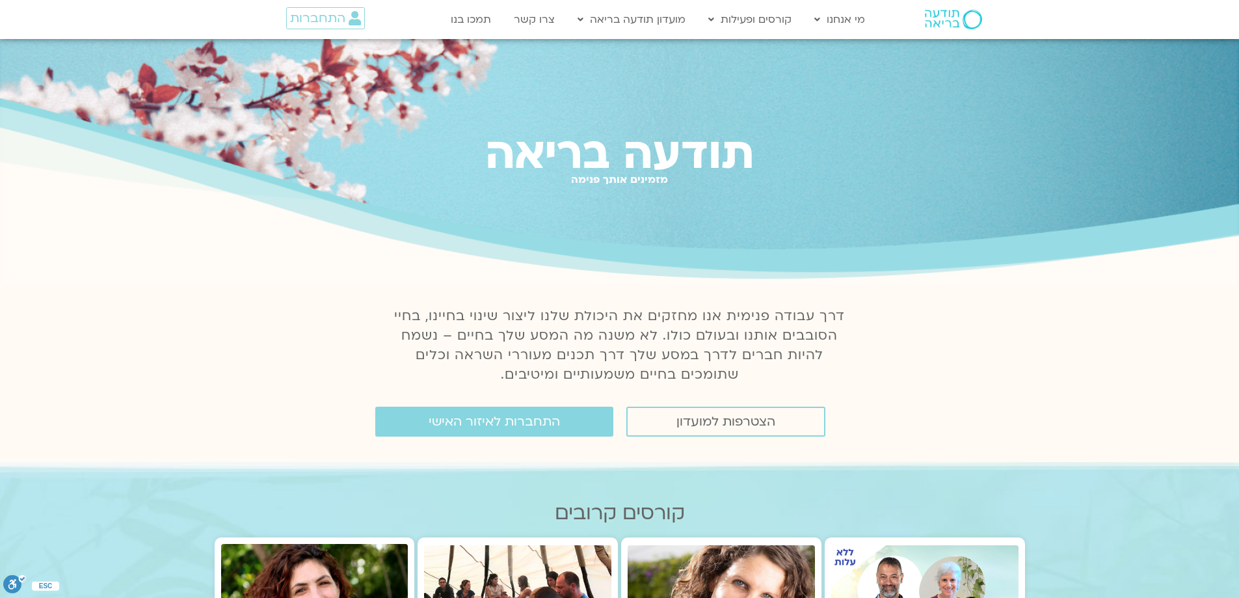  Describe the element at coordinates (839, 20) in the screenshot. I see `a: מי אנחנו` at that location.